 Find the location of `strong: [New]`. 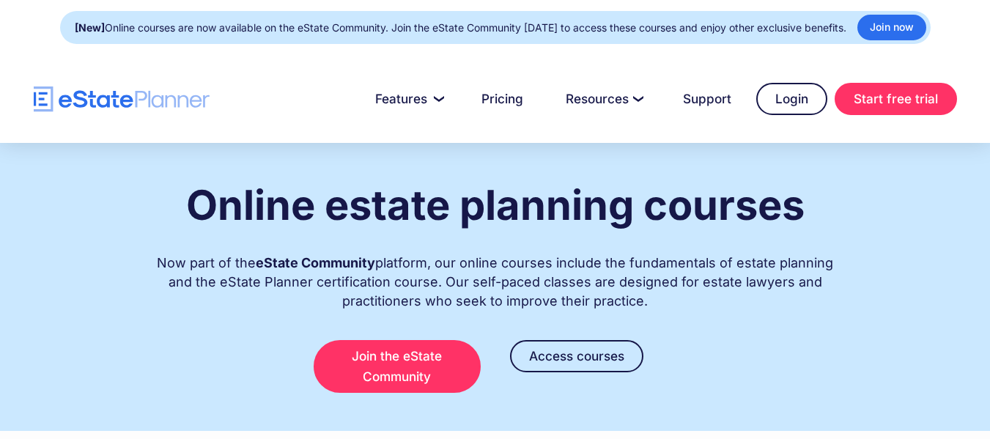

strong: [New] is located at coordinates (89, 27).